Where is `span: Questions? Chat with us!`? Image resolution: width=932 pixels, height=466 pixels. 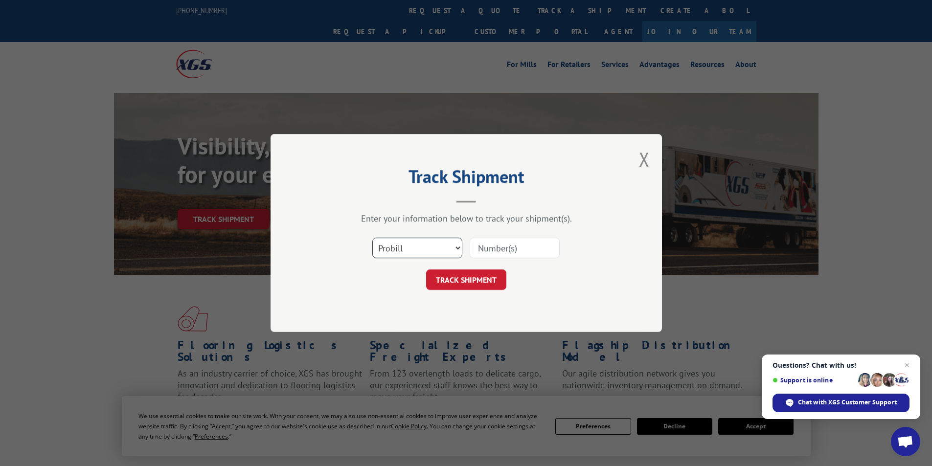
span: Questions? Chat with us! is located at coordinates (841, 366).